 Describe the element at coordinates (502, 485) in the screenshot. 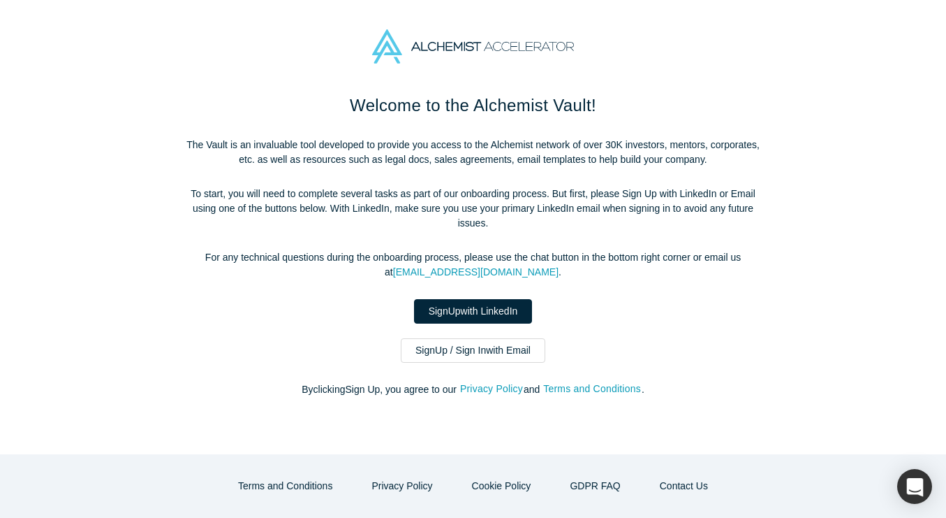

I see `button: Cookie Policy` at that location.